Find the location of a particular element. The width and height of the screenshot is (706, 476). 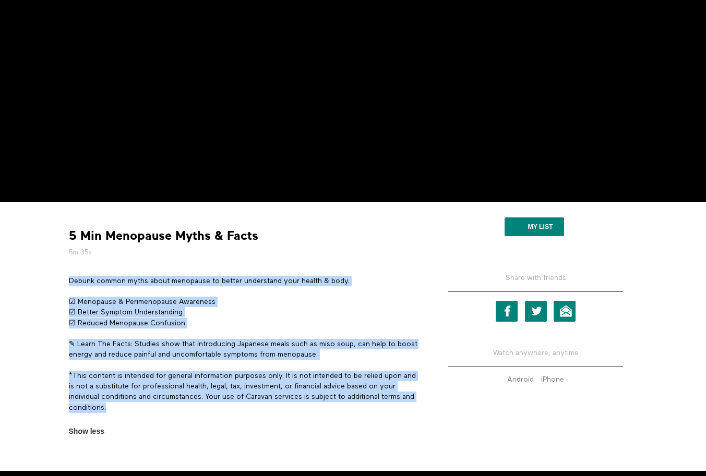

a: Email is located at coordinates (565, 312).